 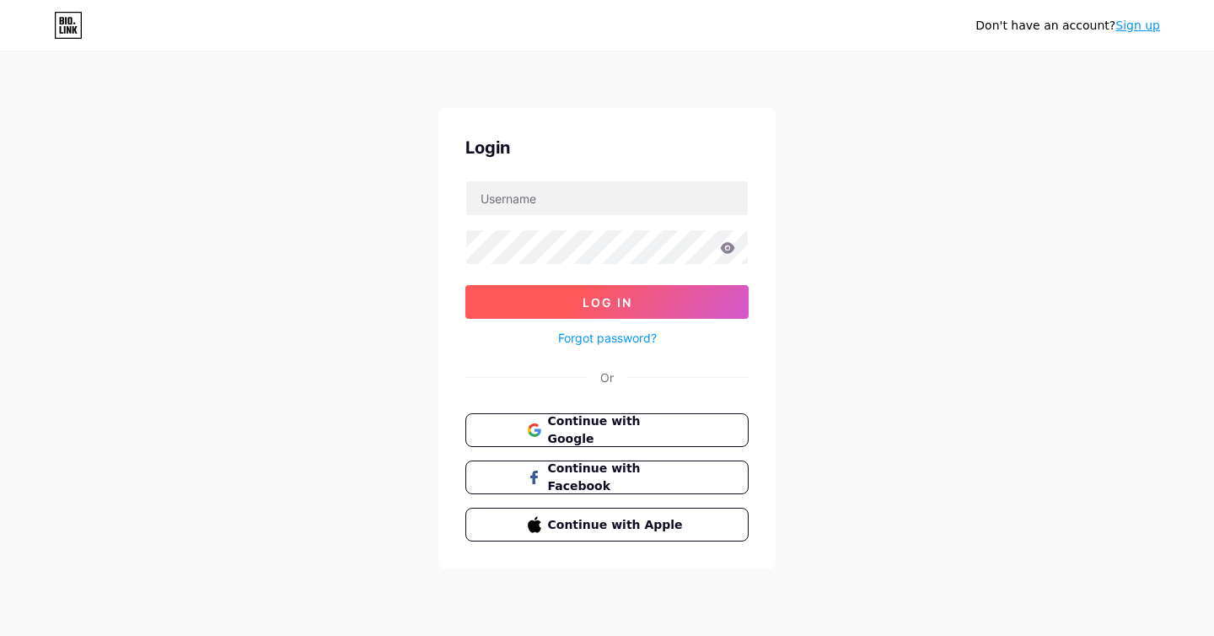 What do you see at coordinates (607, 524) in the screenshot?
I see `a: Continue with Apple` at bounding box center [607, 524].